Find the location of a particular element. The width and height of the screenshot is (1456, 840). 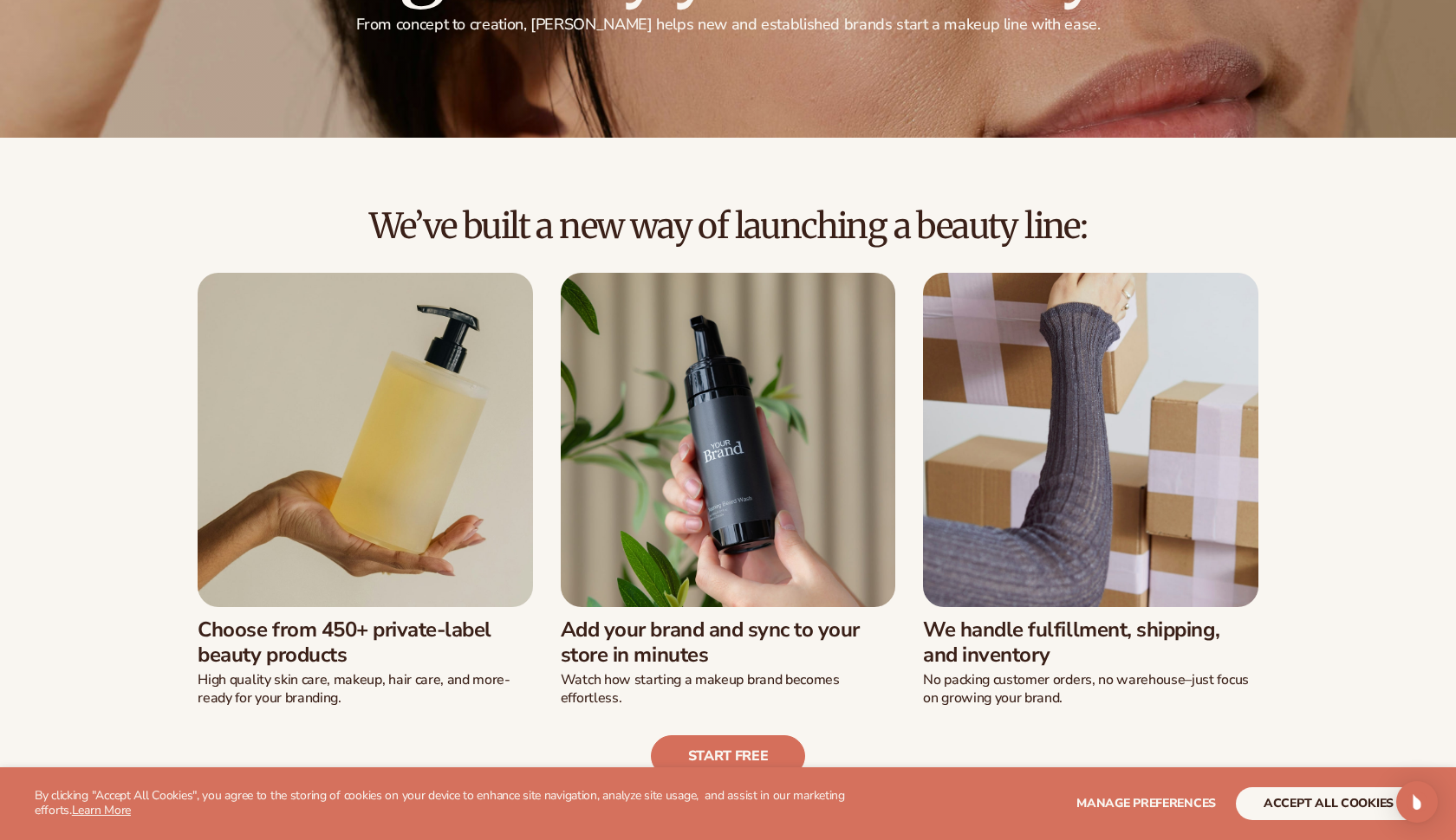

p: By clicking "Accept All Cookies", you agree to the storing of cookies on your device to enhance s... is located at coordinates (442, 804).